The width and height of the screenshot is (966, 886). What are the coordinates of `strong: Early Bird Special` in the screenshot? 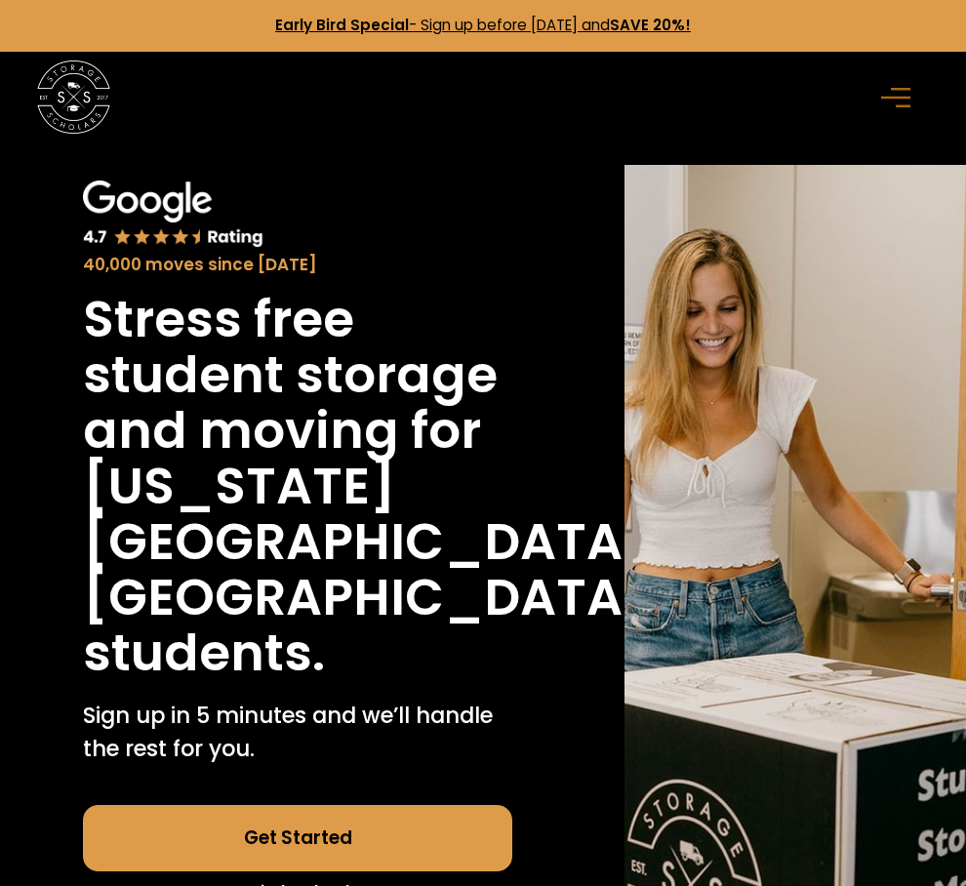 It's located at (342, 24).